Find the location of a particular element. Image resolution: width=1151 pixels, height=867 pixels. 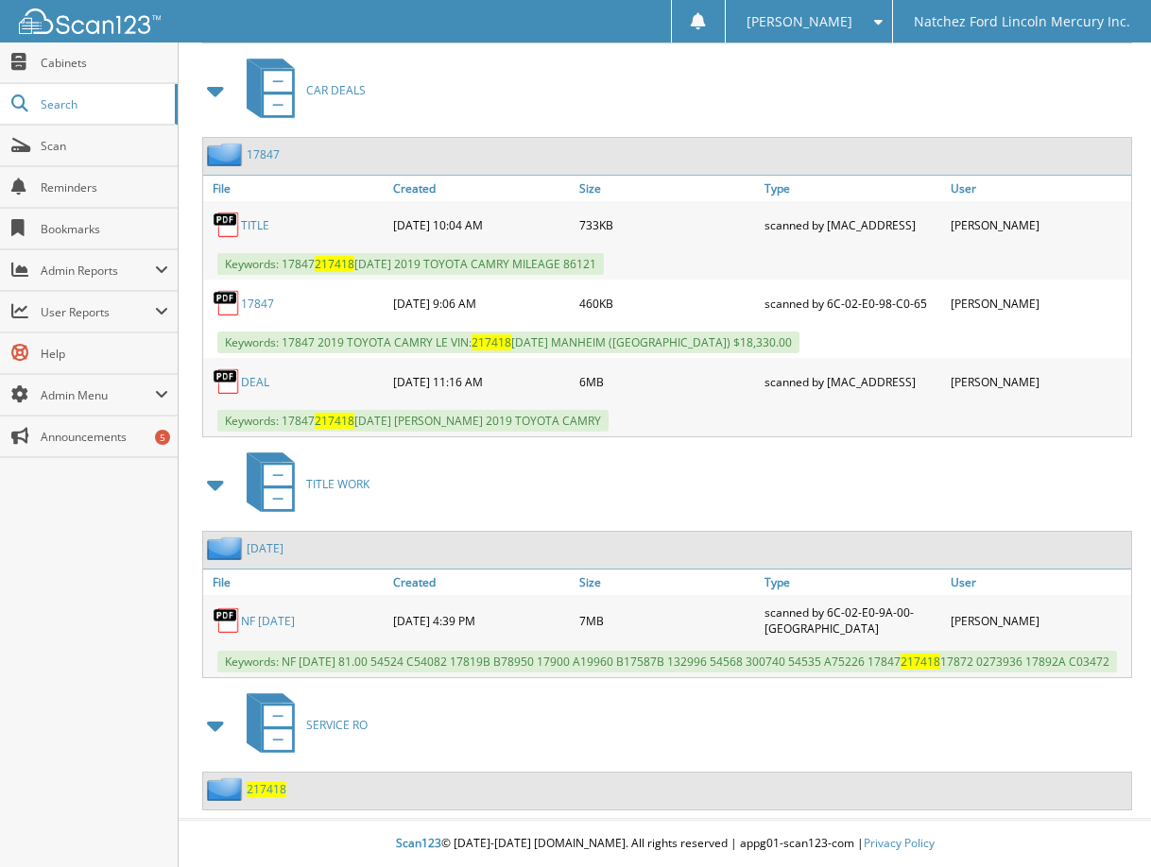

a: DEAL is located at coordinates (255, 382).